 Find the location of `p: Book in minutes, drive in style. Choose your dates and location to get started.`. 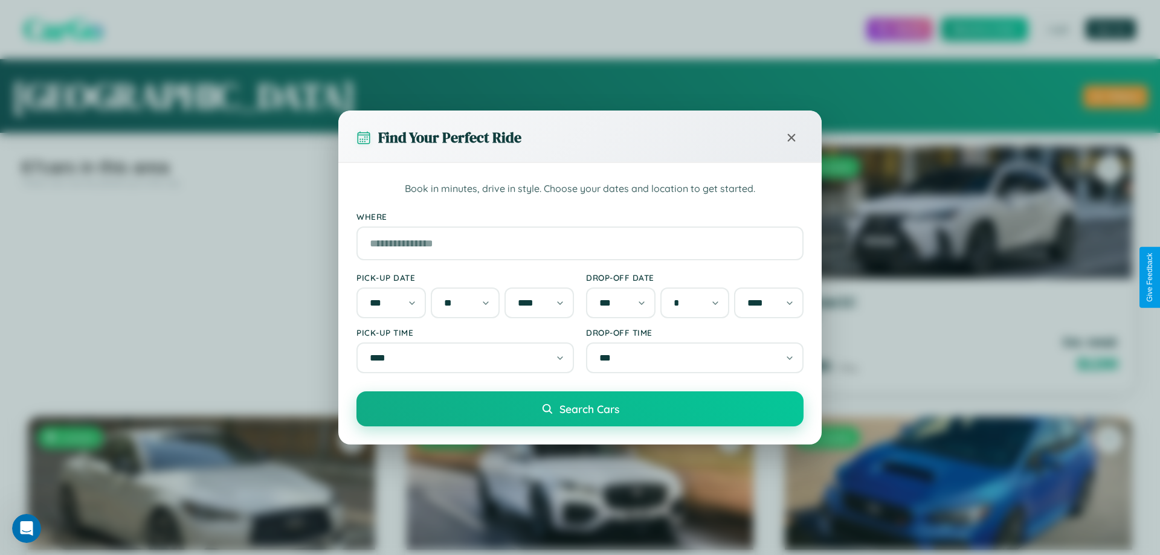

p: Book in minutes, drive in style. Choose your dates and location to get started. is located at coordinates (580, 189).